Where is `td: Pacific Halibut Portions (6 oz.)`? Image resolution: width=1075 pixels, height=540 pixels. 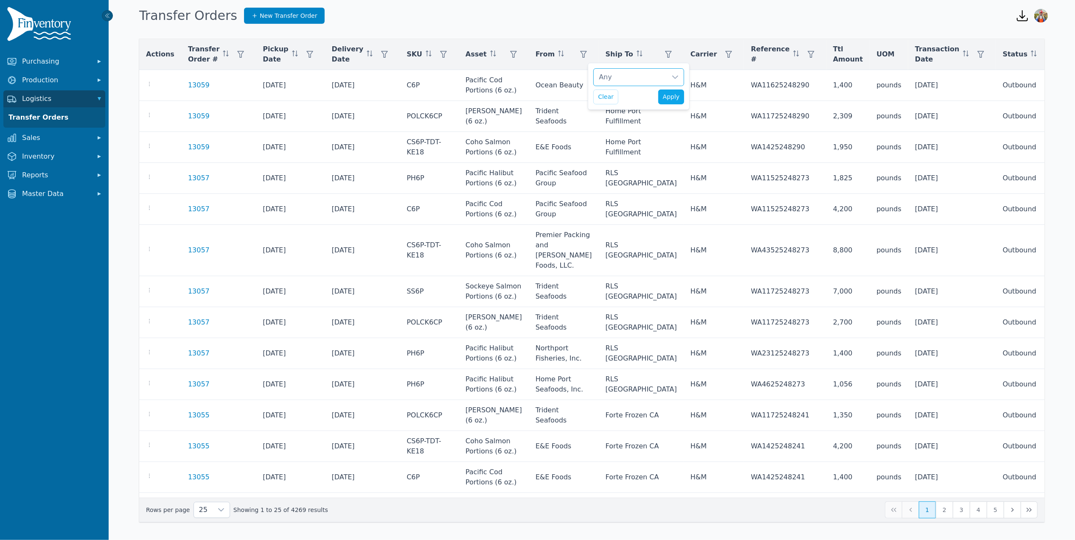 td: Pacific Halibut Portions (6 oz.) is located at coordinates (493, 384).